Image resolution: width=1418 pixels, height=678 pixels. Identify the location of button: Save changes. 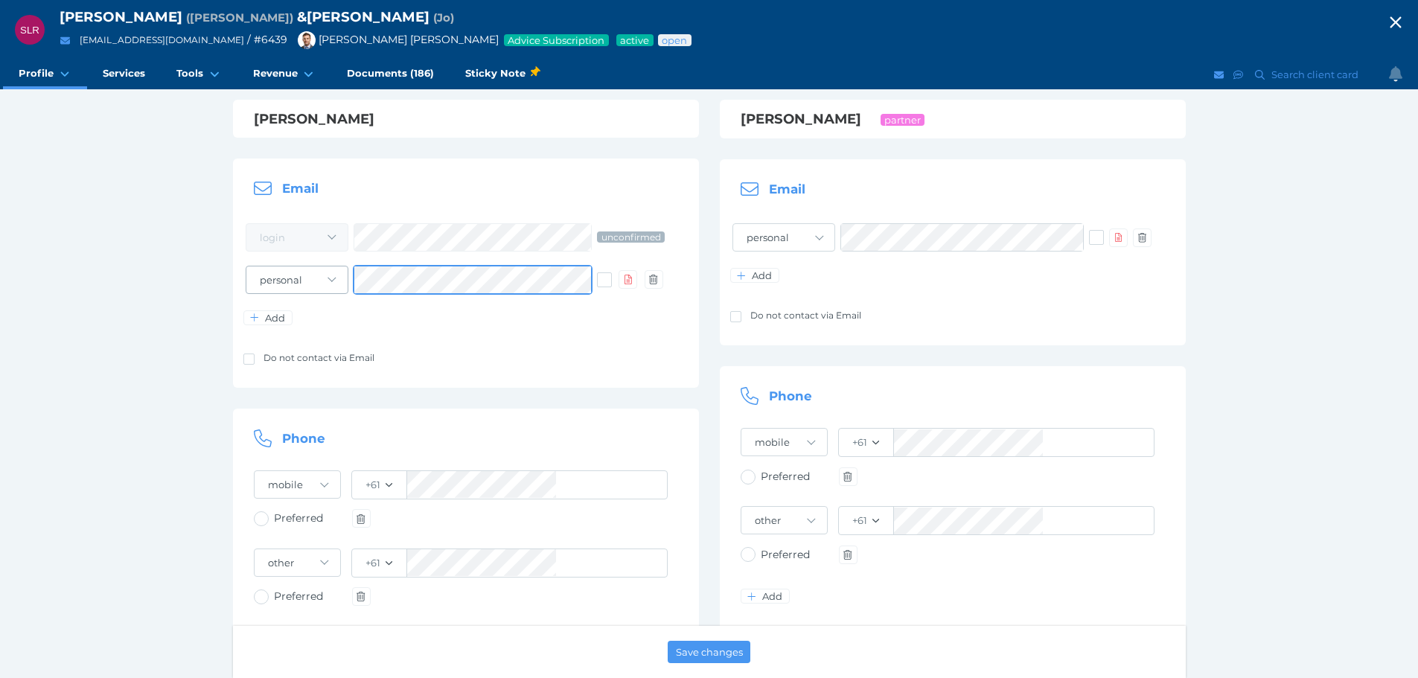
(709, 652).